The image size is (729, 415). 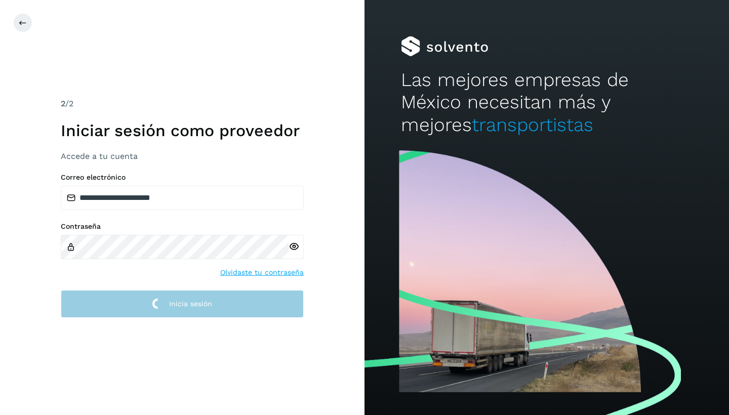 What do you see at coordinates (182, 156) in the screenshot?
I see `h3: Accede a tu cuenta` at bounding box center [182, 156].